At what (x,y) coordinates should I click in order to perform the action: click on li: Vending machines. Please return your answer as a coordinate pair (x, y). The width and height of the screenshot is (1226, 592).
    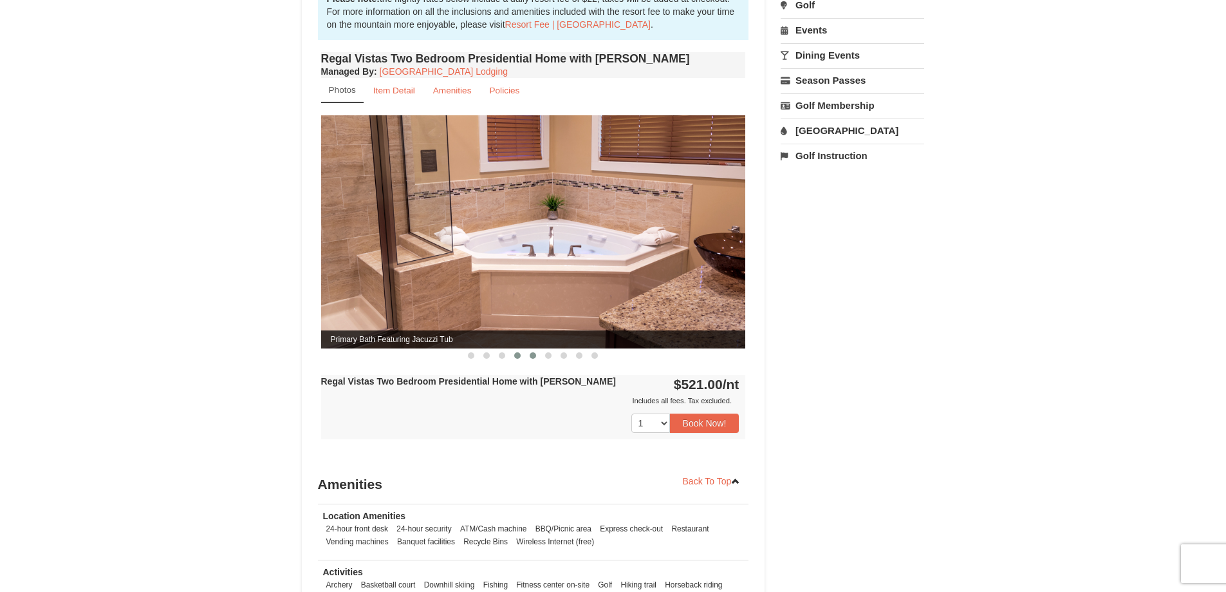
    Looking at the image, I should click on (357, 541).